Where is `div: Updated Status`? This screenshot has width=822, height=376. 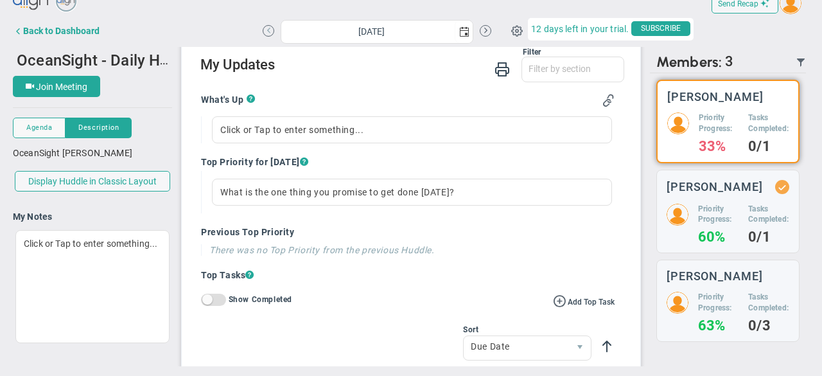
div: Updated Status is located at coordinates (782, 187).